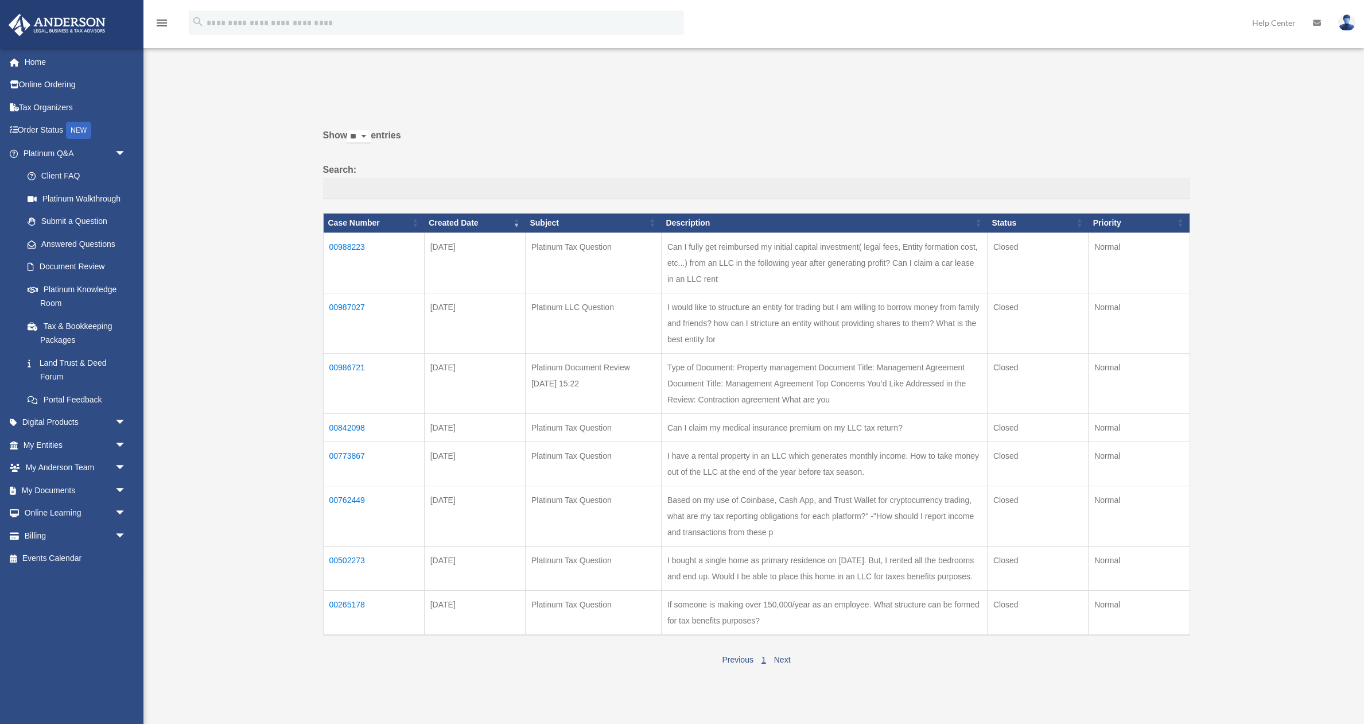 This screenshot has width=1364, height=724. What do you see at coordinates (79, 130) in the screenshot?
I see `div: NEW` at bounding box center [79, 130].